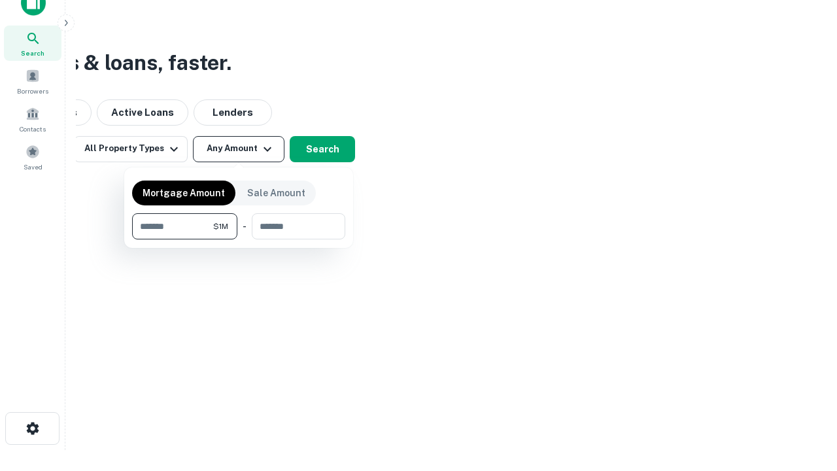 The image size is (837, 471). I want to click on span: $1M, so click(220, 226).